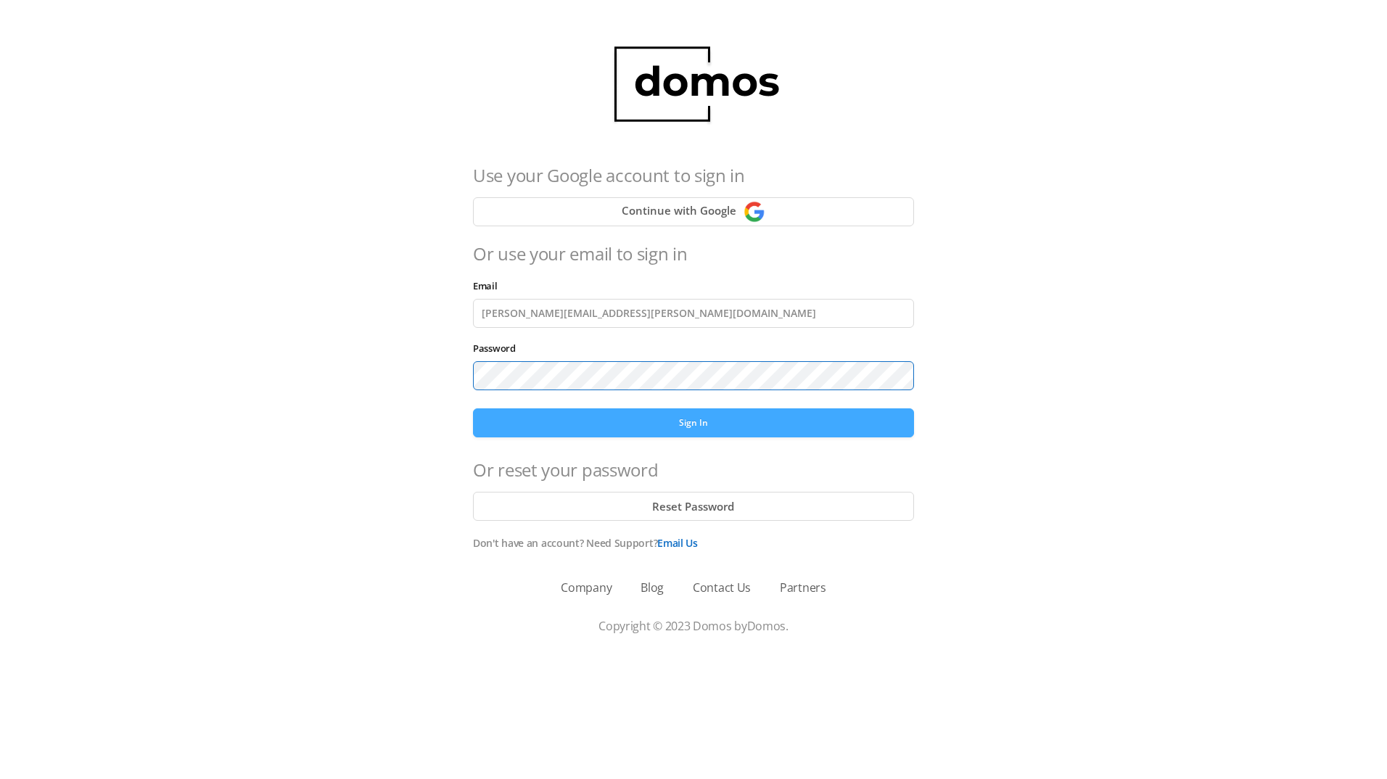 This screenshot has height=779, width=1387. What do you see at coordinates (586, 588) in the screenshot?
I see `a: Company` at bounding box center [586, 588].